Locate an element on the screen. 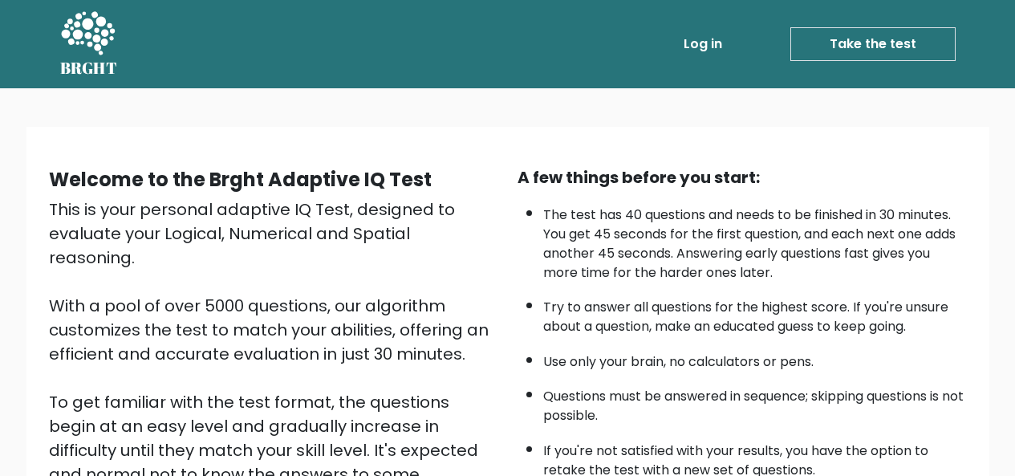 This screenshot has height=476, width=1015. h5: BRGHT is located at coordinates (89, 68).